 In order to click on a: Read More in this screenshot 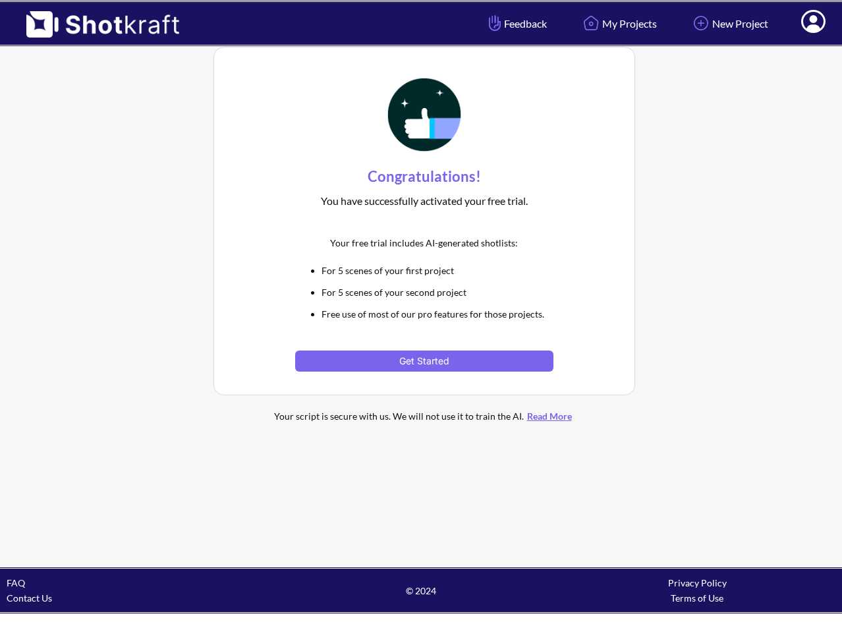, I will do `click(550, 416)`.